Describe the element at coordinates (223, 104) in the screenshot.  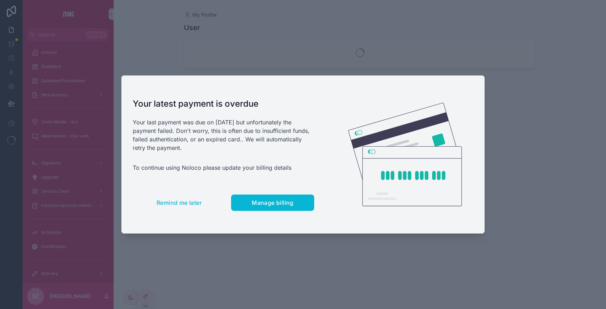
I see `h1: Your latest payment is overdue` at that location.